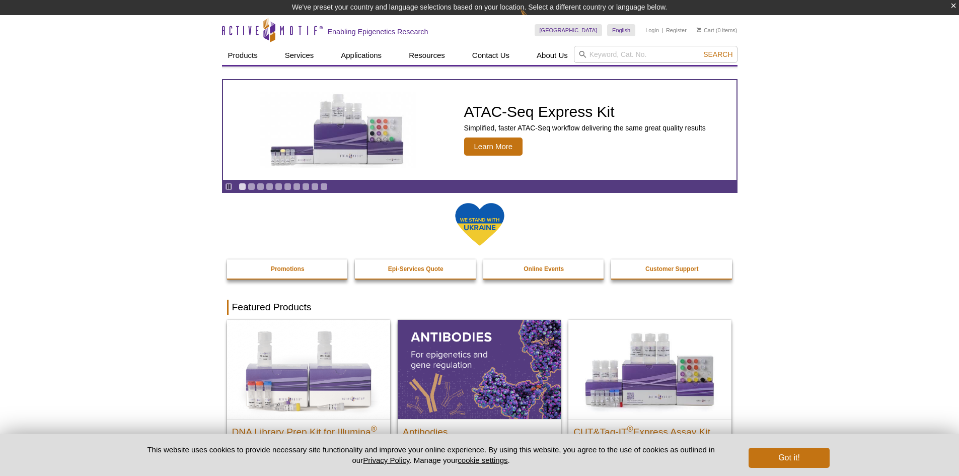  Describe the element at coordinates (482, 460) in the screenshot. I see `button: cookie settings` at that location.